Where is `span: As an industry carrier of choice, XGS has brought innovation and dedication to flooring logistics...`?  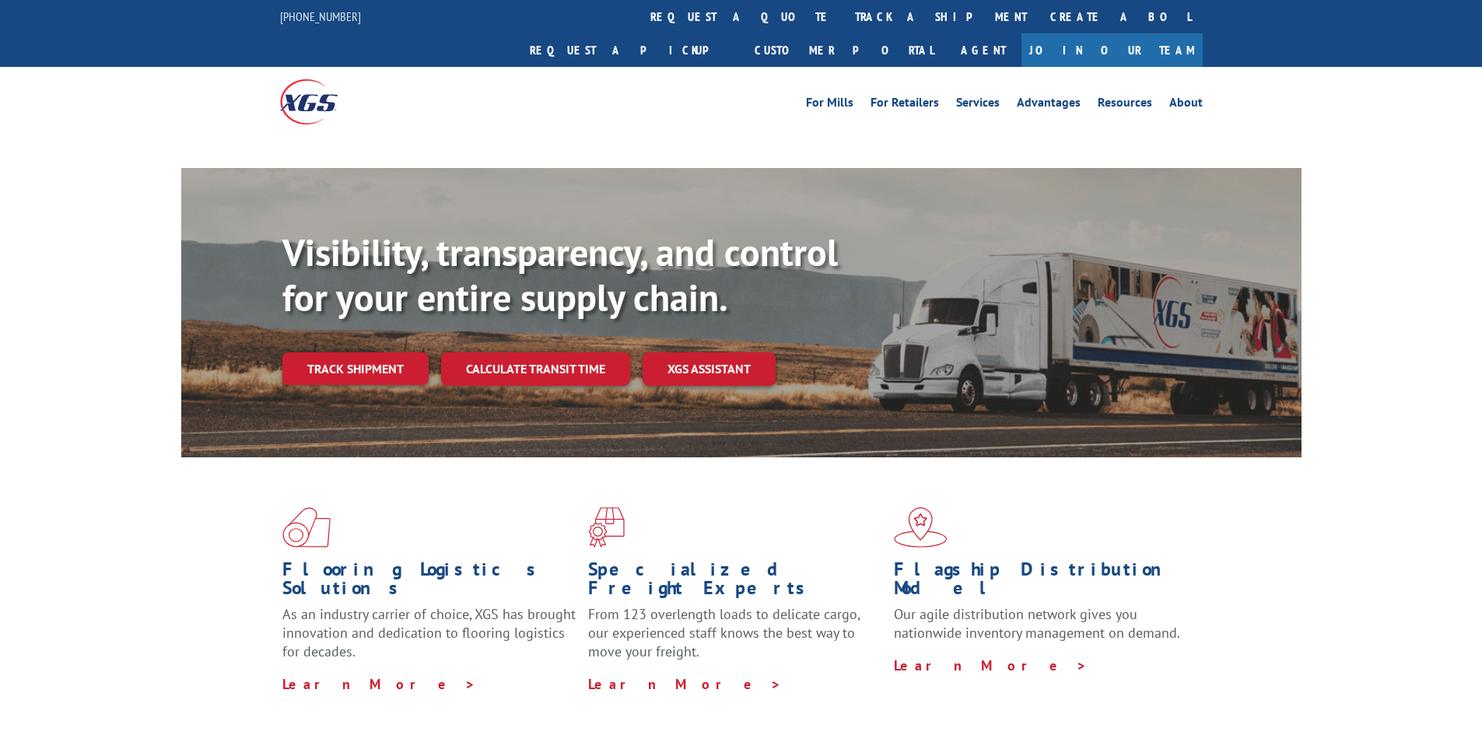 span: As an industry carrier of choice, XGS has brought innovation and dedication to flooring logistics... is located at coordinates (429, 632).